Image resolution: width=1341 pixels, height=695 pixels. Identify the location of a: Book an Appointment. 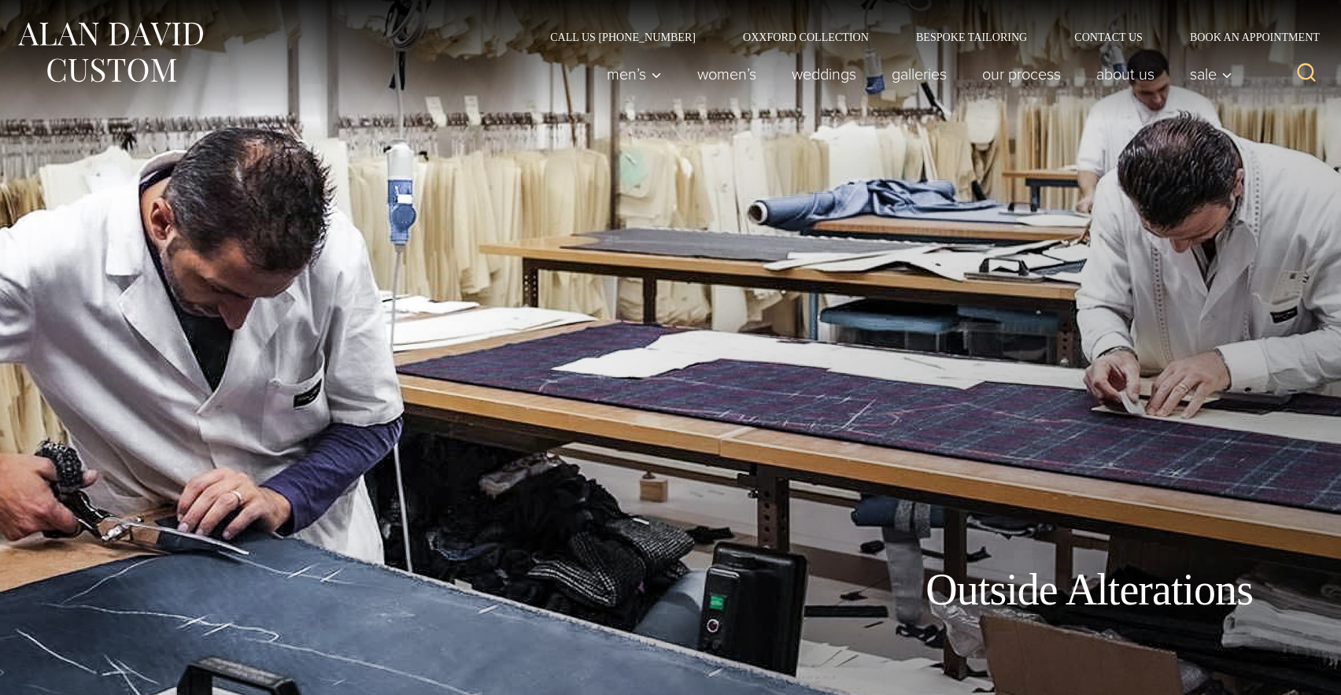
(1246, 37).